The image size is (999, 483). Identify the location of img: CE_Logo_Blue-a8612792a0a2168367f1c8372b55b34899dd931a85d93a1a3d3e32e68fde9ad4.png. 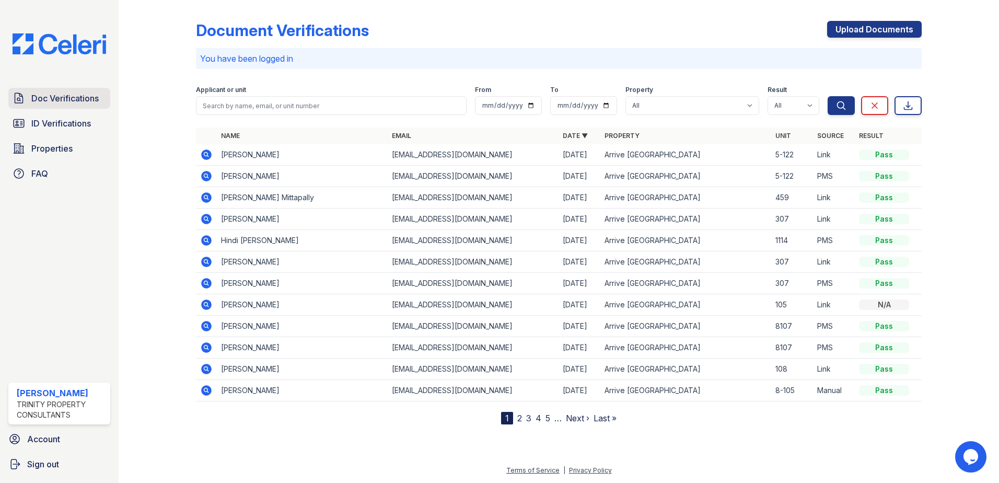
(59, 44).